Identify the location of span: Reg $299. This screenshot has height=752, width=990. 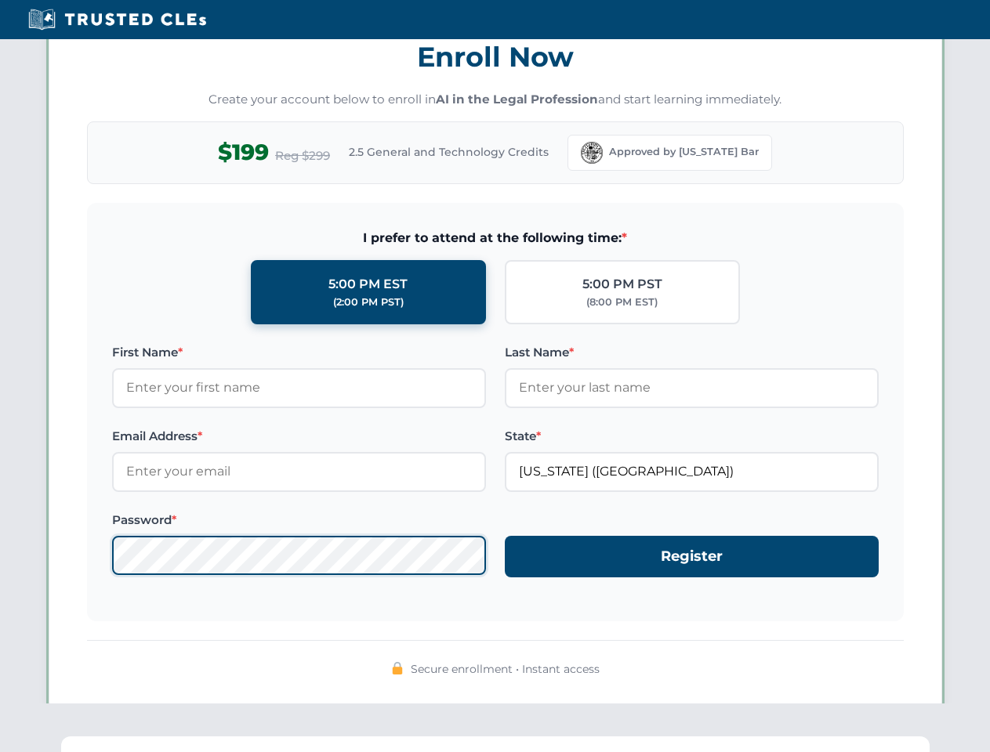
(302, 156).